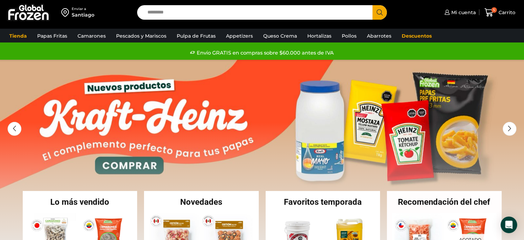 This screenshot has height=240, width=524. I want to click on a: Hortalizas, so click(319, 36).